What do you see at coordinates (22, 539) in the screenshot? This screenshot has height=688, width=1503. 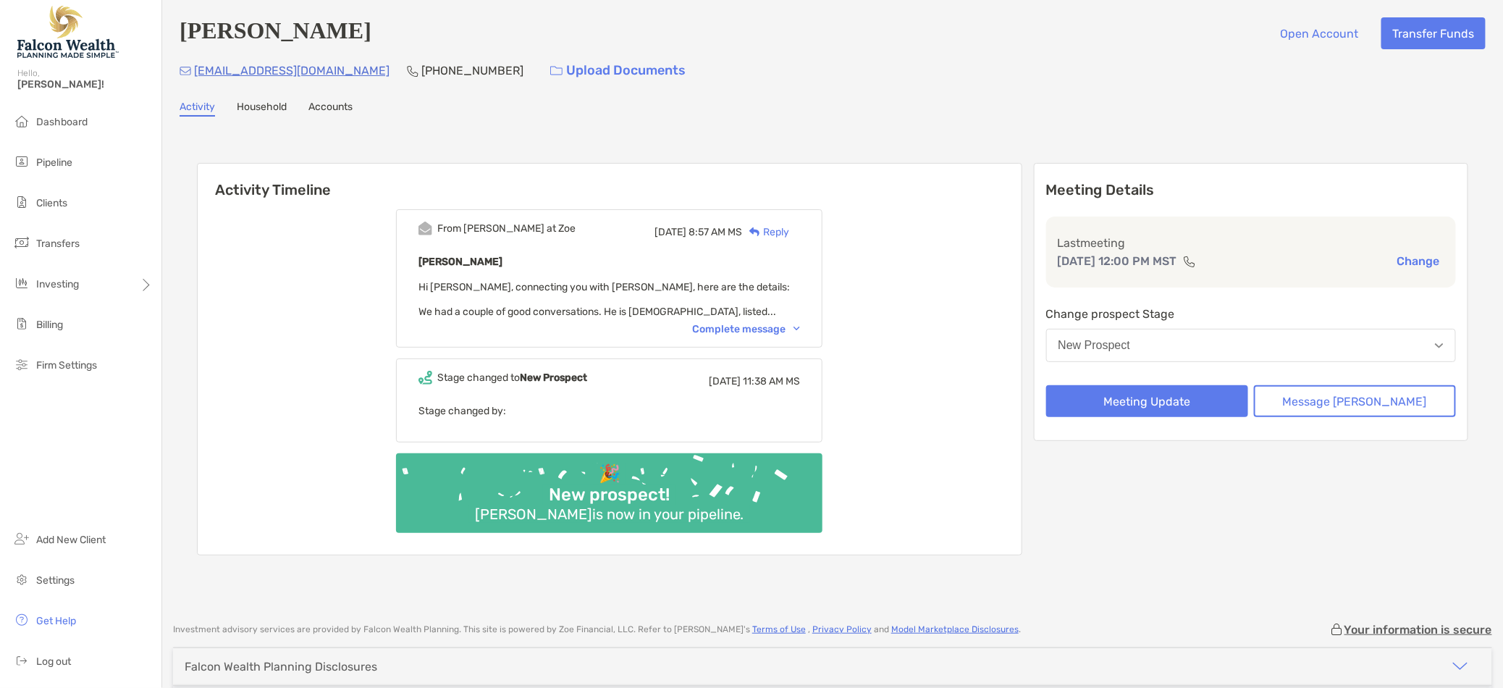 I see `img: add_new_client icon` at bounding box center [22, 539].